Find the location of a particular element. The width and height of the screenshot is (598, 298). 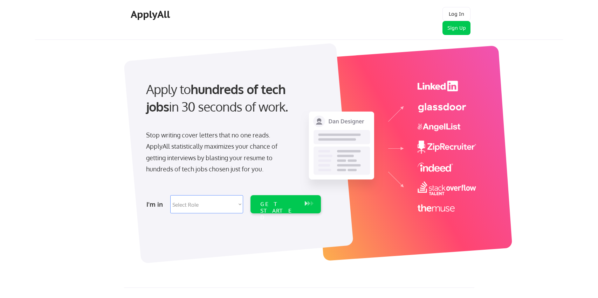

button: Log In is located at coordinates (456, 14).